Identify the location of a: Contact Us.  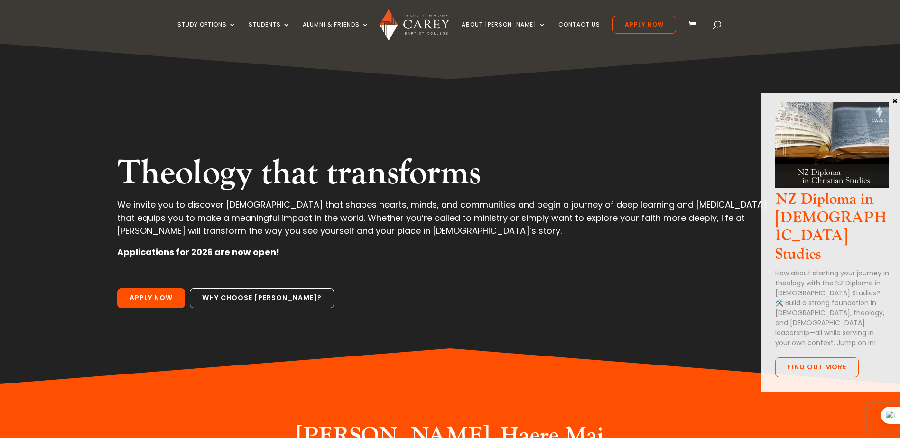
(579, 32).